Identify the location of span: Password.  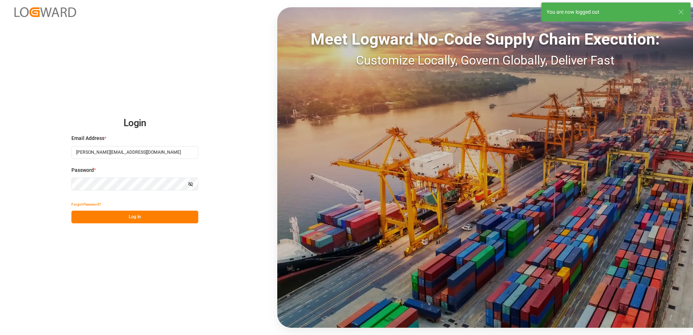
(83, 170).